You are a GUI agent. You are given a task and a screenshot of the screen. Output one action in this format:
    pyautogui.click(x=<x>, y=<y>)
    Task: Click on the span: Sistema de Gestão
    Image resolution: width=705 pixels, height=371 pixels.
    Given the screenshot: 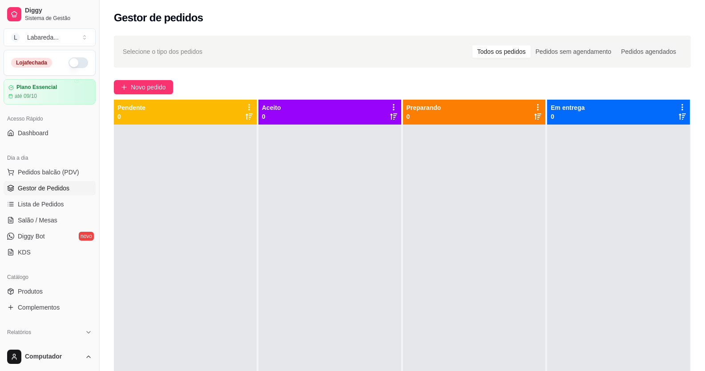 What is the action you would take?
    pyautogui.click(x=58, y=18)
    